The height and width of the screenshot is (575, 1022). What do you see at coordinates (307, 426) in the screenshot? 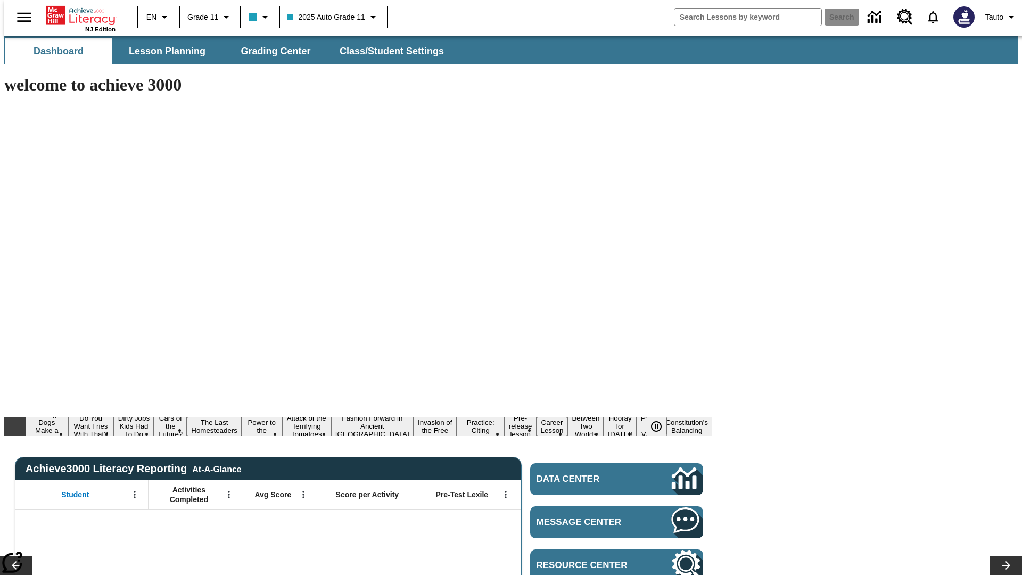
I see `button: Slide 7 Attack of the Terrifying Tomatoes` at bounding box center [307, 426].